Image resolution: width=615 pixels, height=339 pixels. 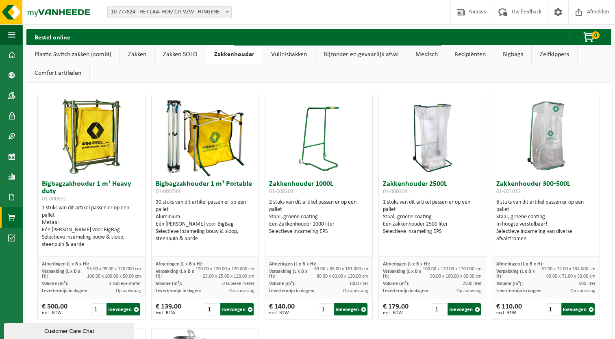 What do you see at coordinates (54, 199) in the screenshot?
I see `span: 01-000301` at bounding box center [54, 199].